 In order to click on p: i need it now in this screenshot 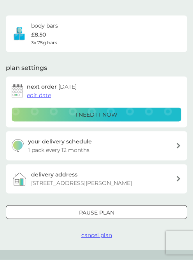, I will do `click(97, 115)`.